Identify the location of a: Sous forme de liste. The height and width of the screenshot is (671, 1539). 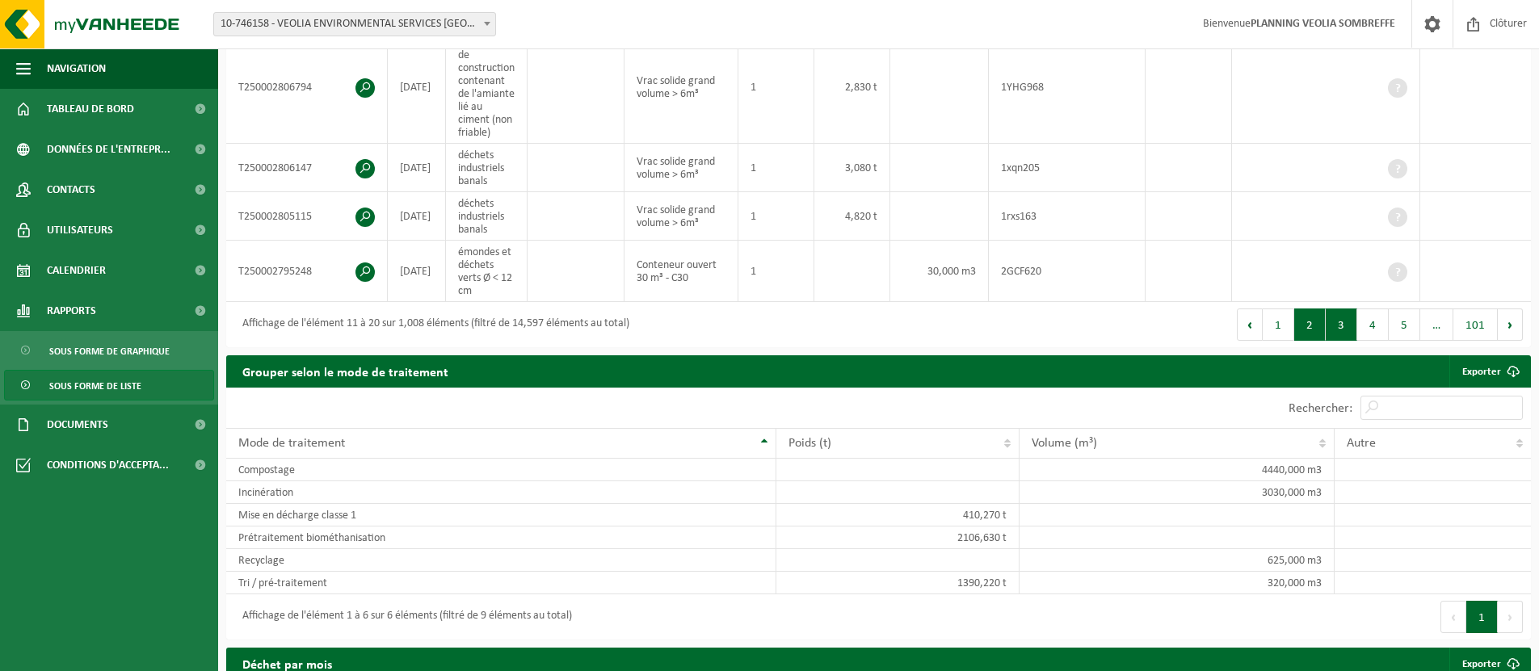
(109, 385).